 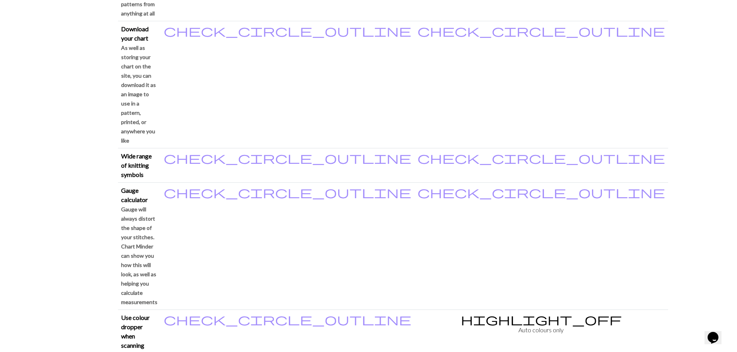 What do you see at coordinates (139, 256) in the screenshot?
I see `small: Gauge will always distort the shape of your stitches. Chart Minder can show you how this will loo...` at bounding box center [139, 256].